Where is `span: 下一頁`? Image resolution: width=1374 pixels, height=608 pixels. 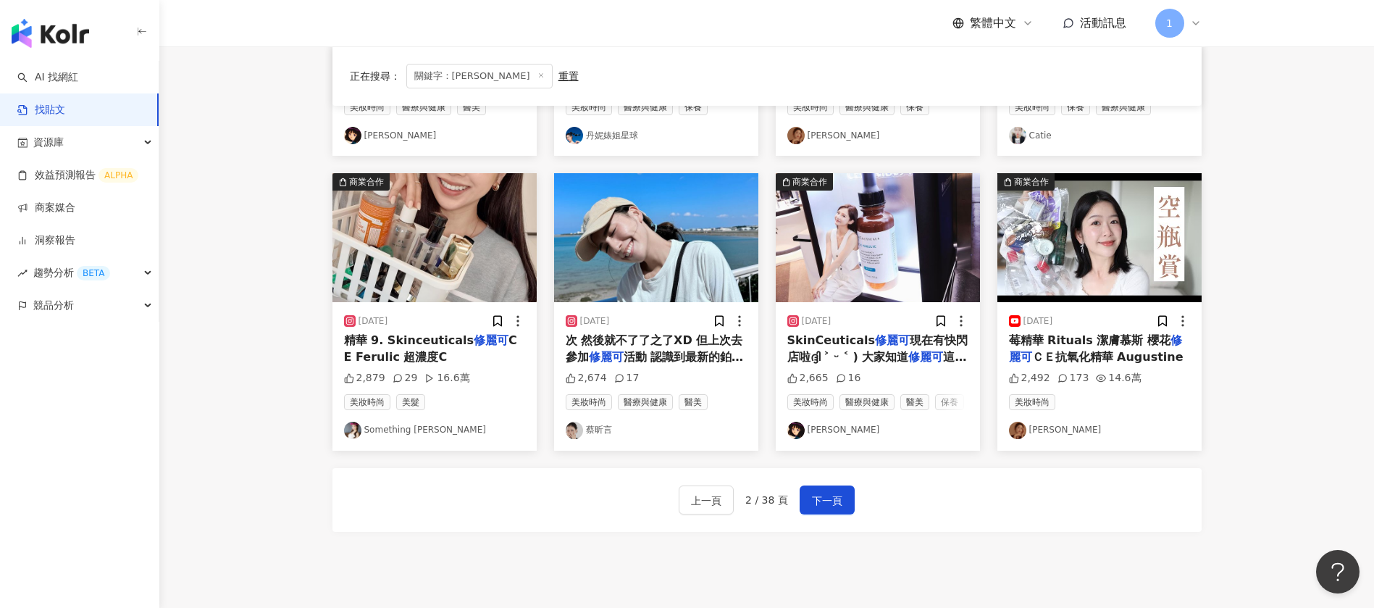
span: 下一頁 is located at coordinates (827, 500).